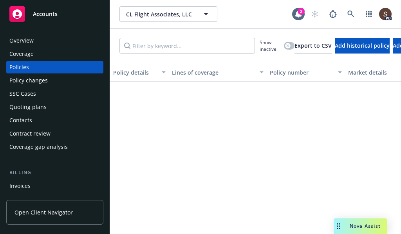 The image size is (401, 234). Describe the element at coordinates (55, 147) in the screenshot. I see `a: Coverage gap analysis` at that location.